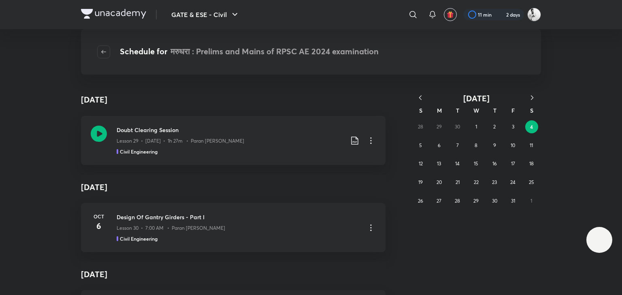 Image resolution: width=622 pixels, height=295 pixels. What do you see at coordinates (421, 201) in the screenshot?
I see `button: October 26, 2025` at bounding box center [421, 201].